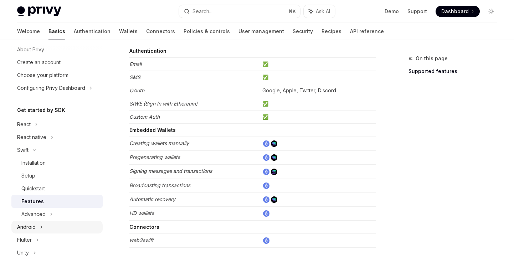 The height and width of the screenshot is (262, 514). I want to click on a: Security, so click(303, 31).